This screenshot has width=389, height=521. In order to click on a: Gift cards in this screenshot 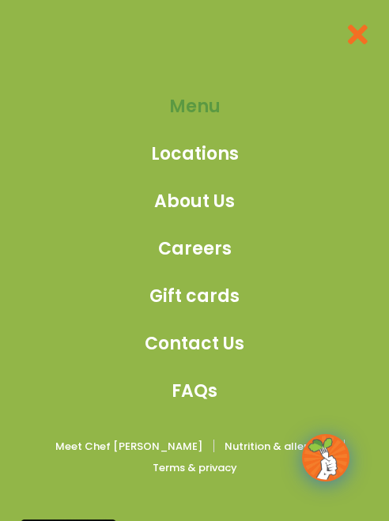, I will do `click(195, 296)`.